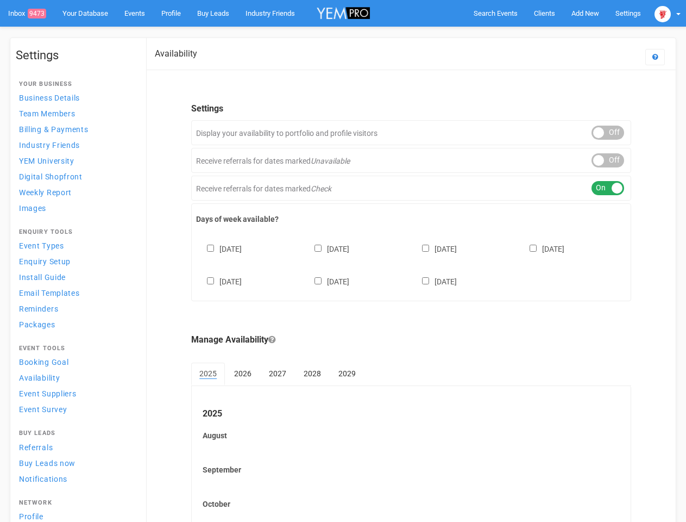 Image resolution: width=686 pixels, height=522 pixels. What do you see at coordinates (411, 340) in the screenshot?
I see `legend: Manage Availability` at bounding box center [411, 340].